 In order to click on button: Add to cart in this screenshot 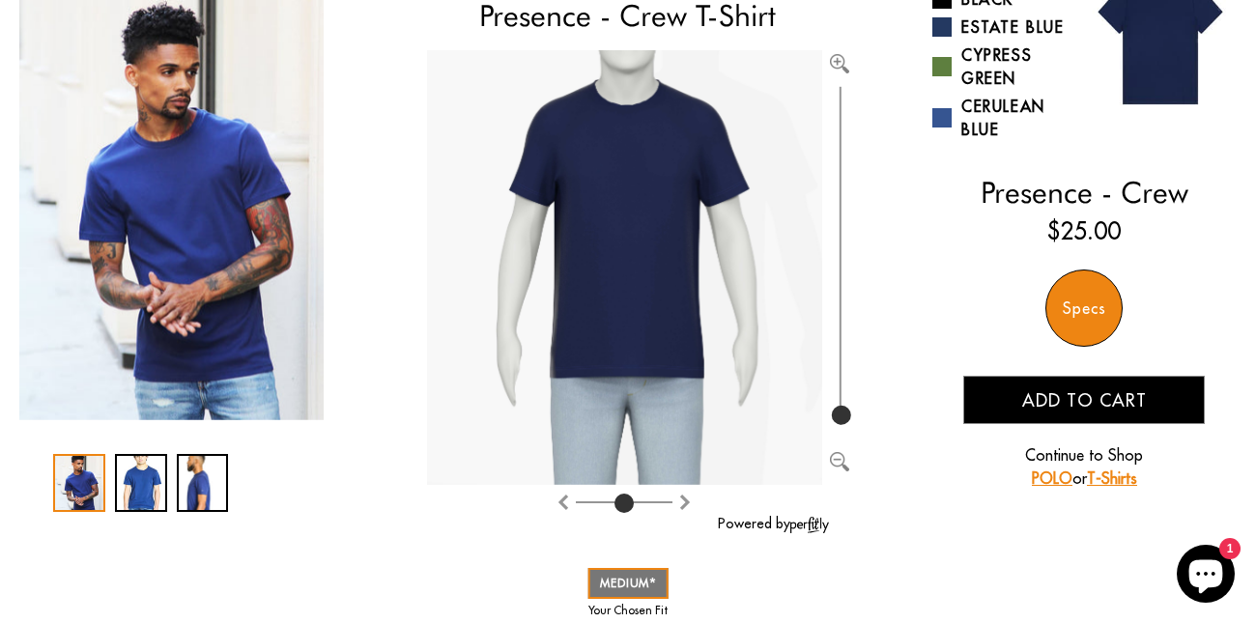, I will do `click(1084, 400)`.